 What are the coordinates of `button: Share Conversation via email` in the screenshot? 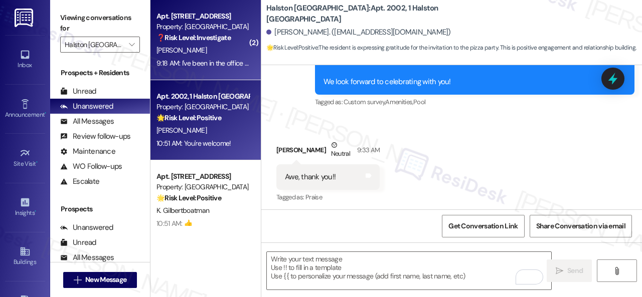 It's located at (581, 226).